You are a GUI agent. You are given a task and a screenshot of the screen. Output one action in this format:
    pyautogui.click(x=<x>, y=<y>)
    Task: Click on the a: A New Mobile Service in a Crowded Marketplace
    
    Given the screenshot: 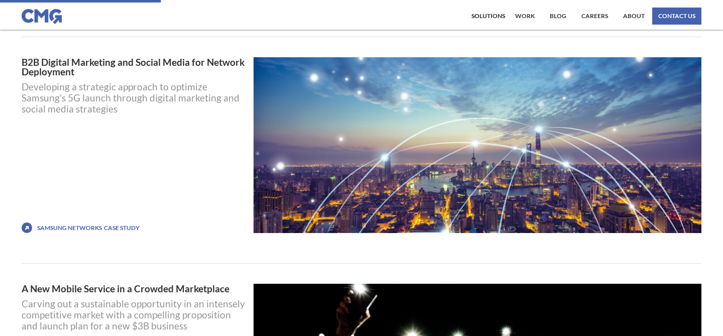 What is the action you would take?
    pyautogui.click(x=134, y=288)
    